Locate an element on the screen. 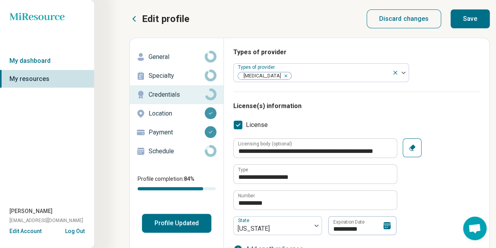  div: Profile completion: is located at coordinates (177, 182).